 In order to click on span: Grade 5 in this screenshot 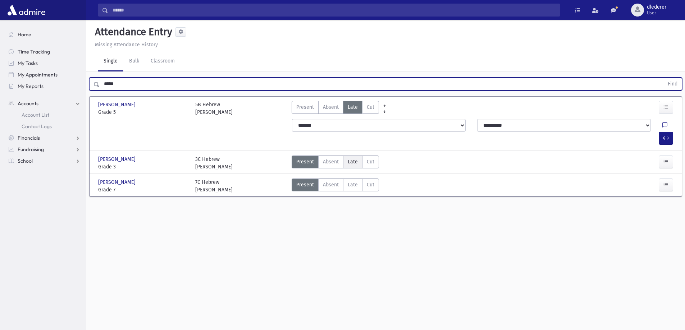, I will do `click(143, 112)`.